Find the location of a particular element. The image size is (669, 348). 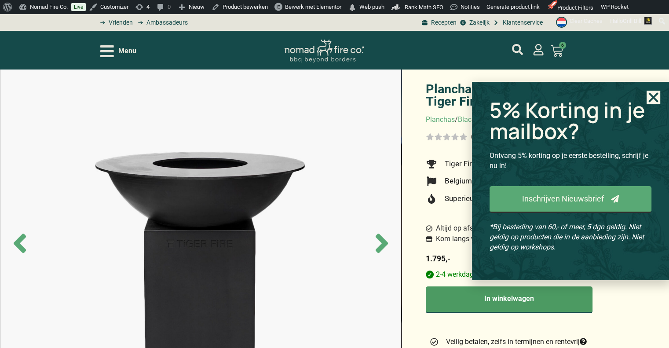

span: Inschrijven Nieuwsbrief is located at coordinates (563, 199).